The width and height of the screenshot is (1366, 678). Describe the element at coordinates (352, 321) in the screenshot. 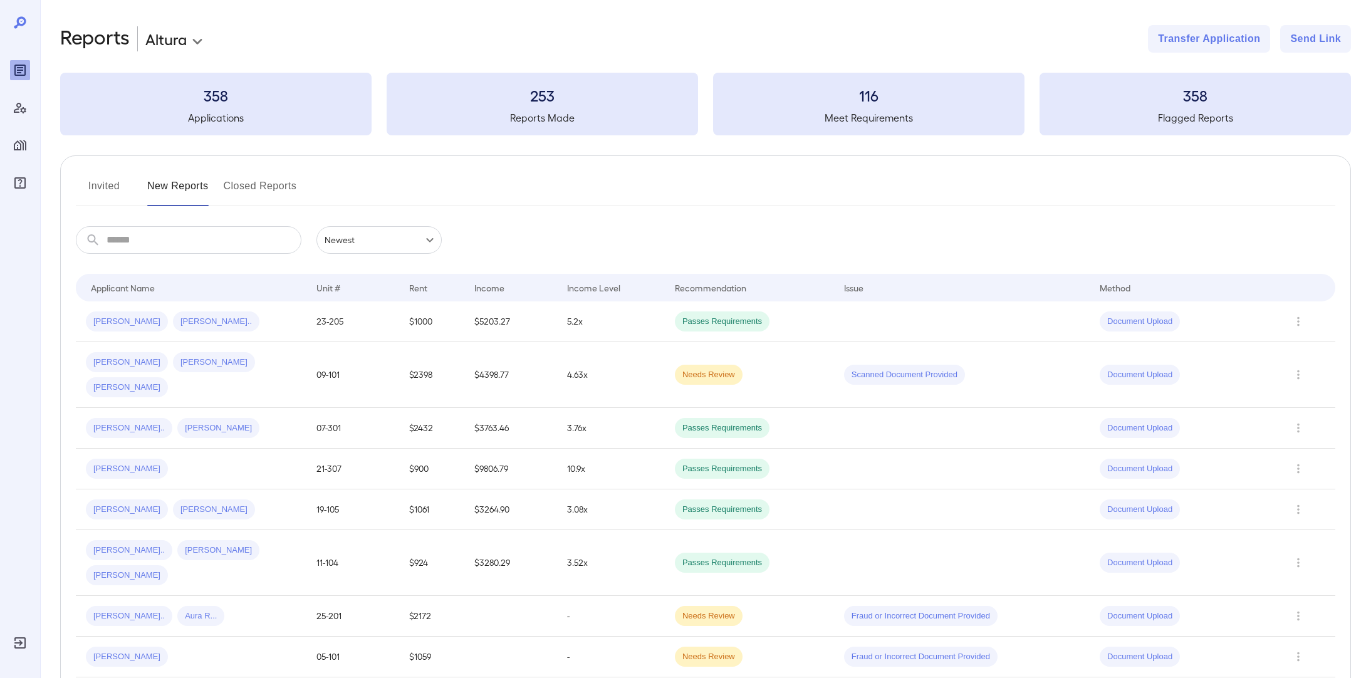

I see `td: 23-205` at that location.